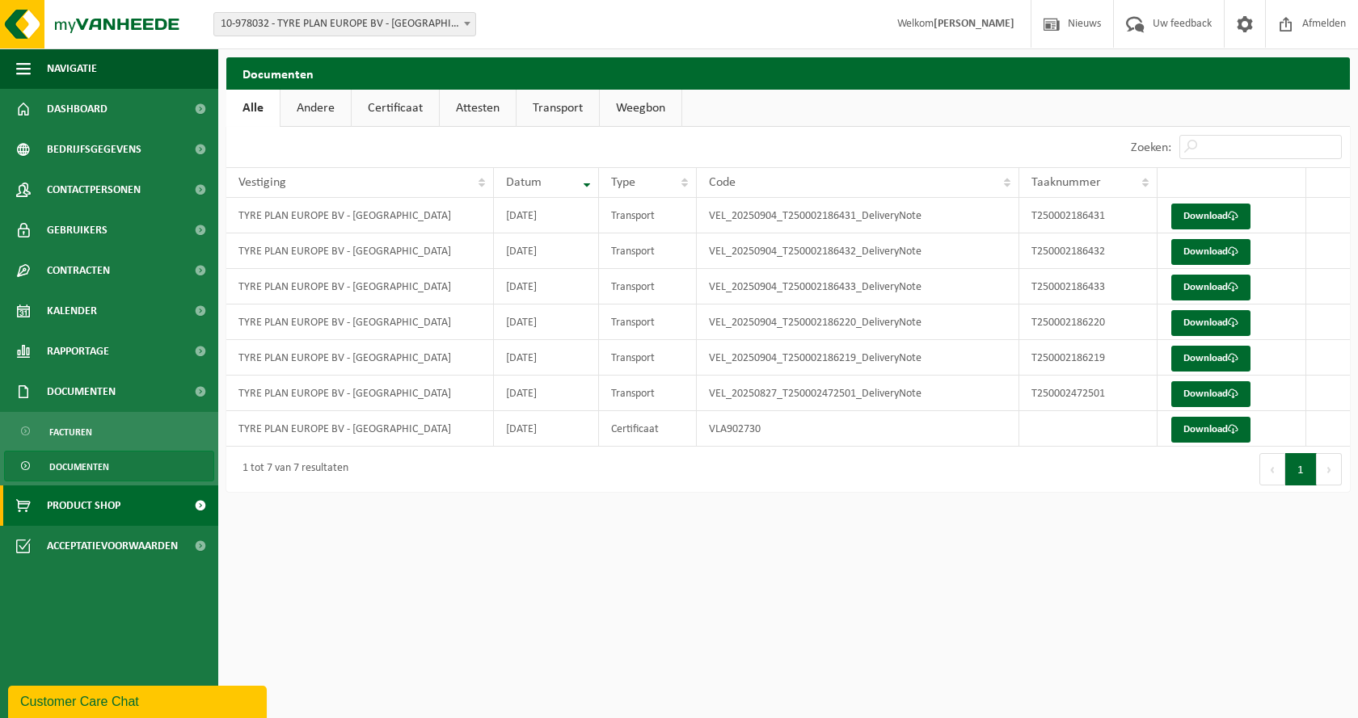 The width and height of the screenshot is (1358, 718). I want to click on td: T250002186220, so click(1088, 322).